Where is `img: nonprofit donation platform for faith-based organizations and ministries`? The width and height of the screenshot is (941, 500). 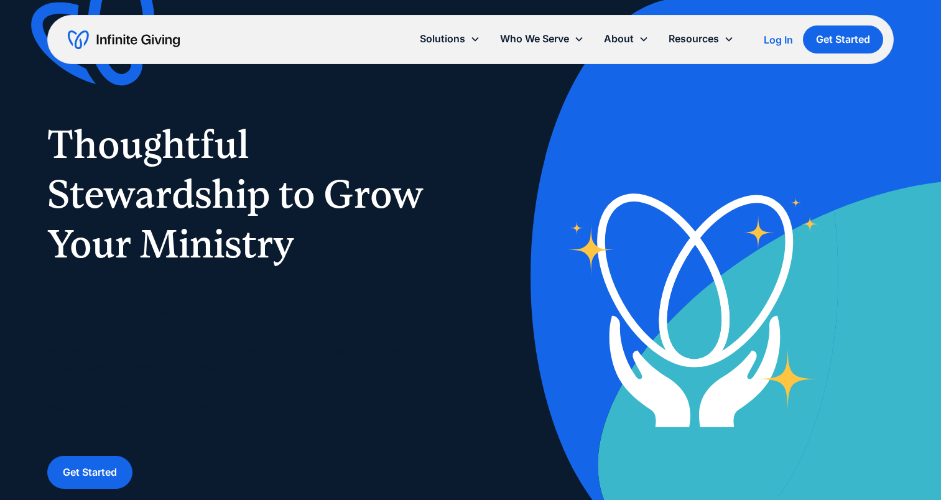
img: nonprofit donation platform for faith-based organizations and ministries is located at coordinates (695, 304).